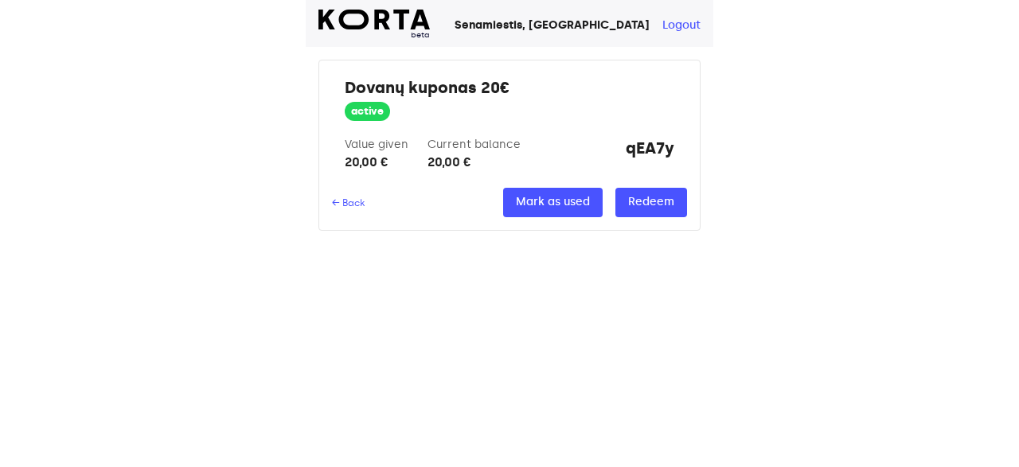 The width and height of the screenshot is (1019, 467). I want to click on label: Current balance, so click(474, 144).